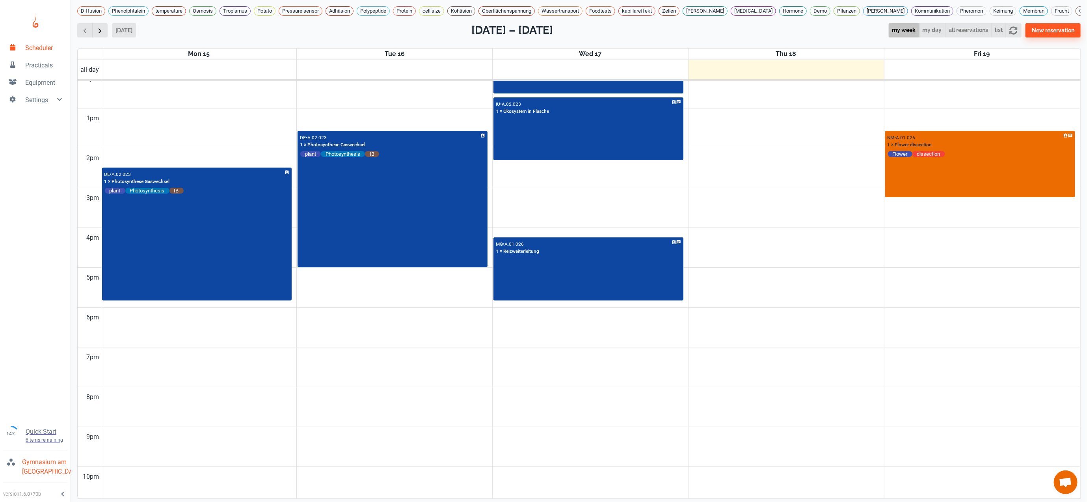  I want to click on div: Diffusion, so click(91, 11).